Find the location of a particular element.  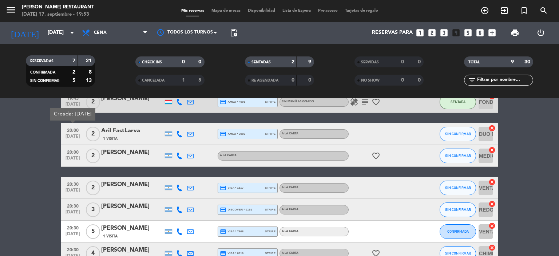

span: visa * 7868 is located at coordinates (231, 231).